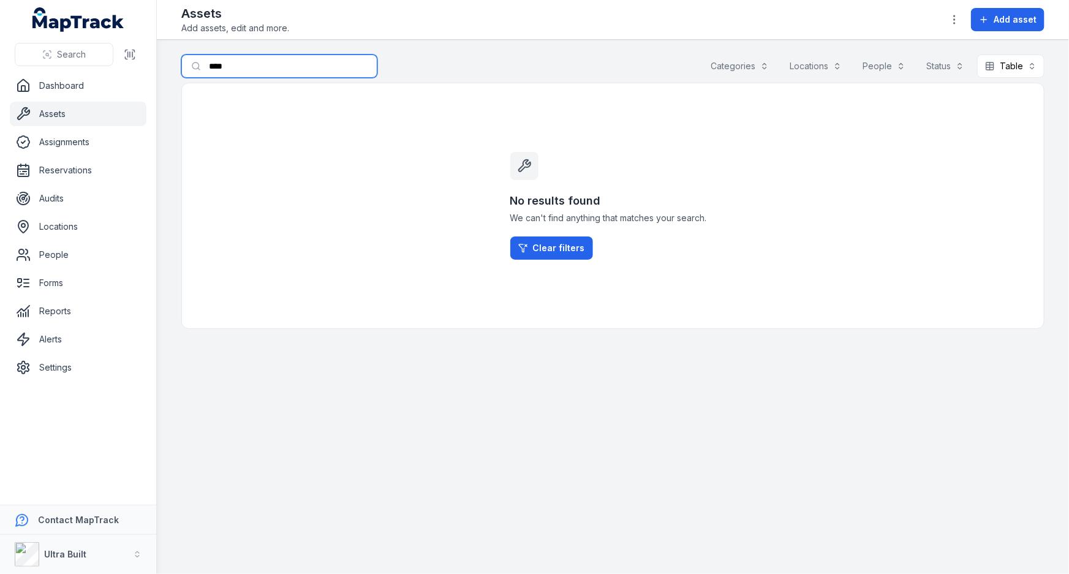 The width and height of the screenshot is (1069, 574). I want to click on a: Settings, so click(78, 367).